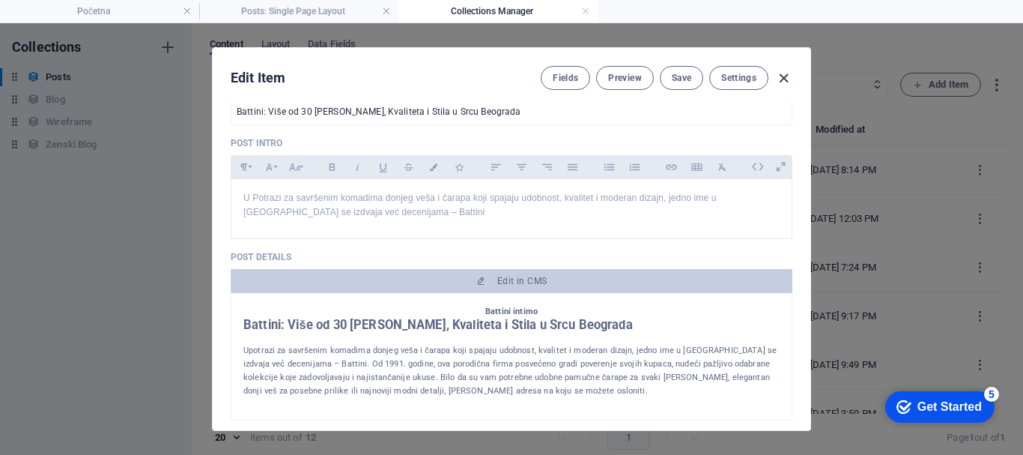 The height and width of the screenshot is (455, 1023). I want to click on i: Edit HTML, so click(757, 166).